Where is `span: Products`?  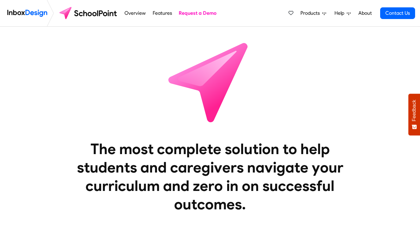
span: Products is located at coordinates (311, 13).